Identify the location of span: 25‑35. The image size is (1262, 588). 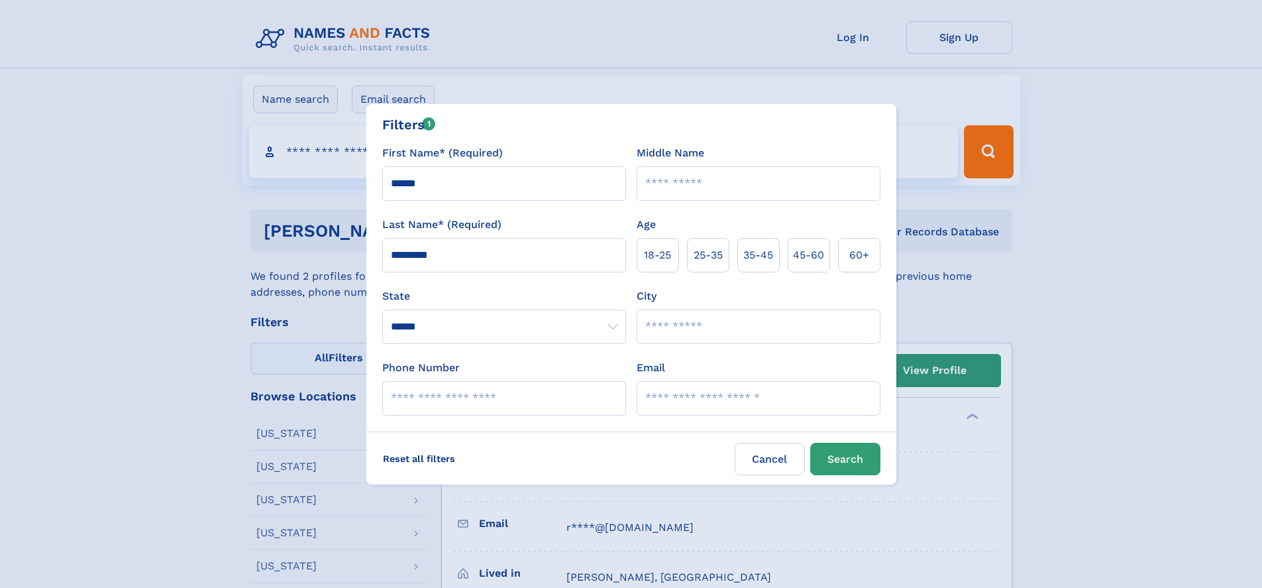
(708, 255).